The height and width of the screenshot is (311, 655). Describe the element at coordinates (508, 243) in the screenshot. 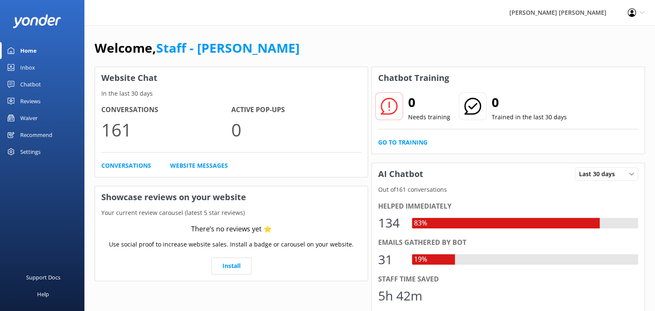

I see `div: Emails gathered by bot` at that location.